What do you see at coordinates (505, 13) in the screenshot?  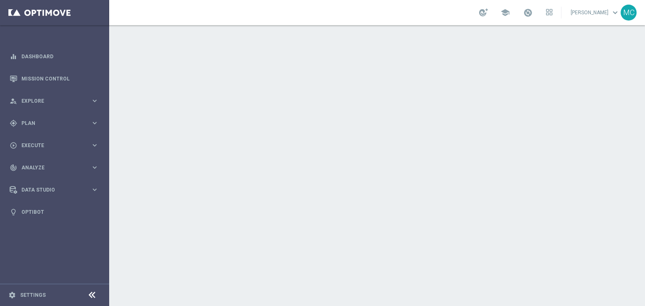 I see `span: school` at bounding box center [505, 13].